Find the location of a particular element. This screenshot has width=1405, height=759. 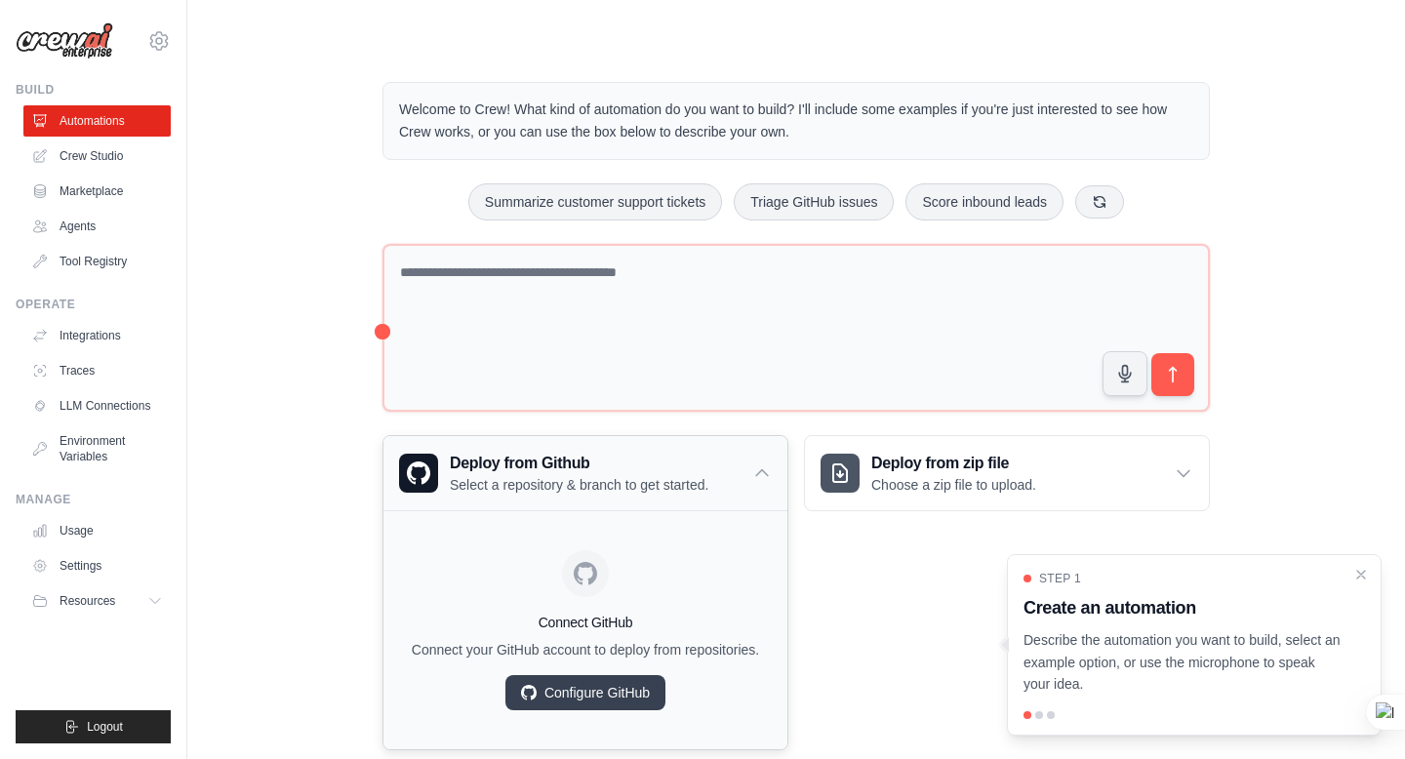

a: LLM Connections is located at coordinates (97, 406).